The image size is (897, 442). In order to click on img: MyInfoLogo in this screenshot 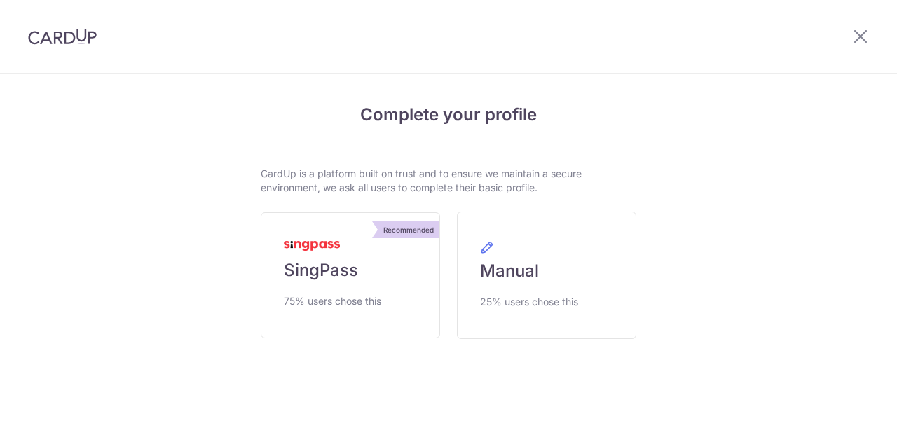, I will do `click(312, 246)`.